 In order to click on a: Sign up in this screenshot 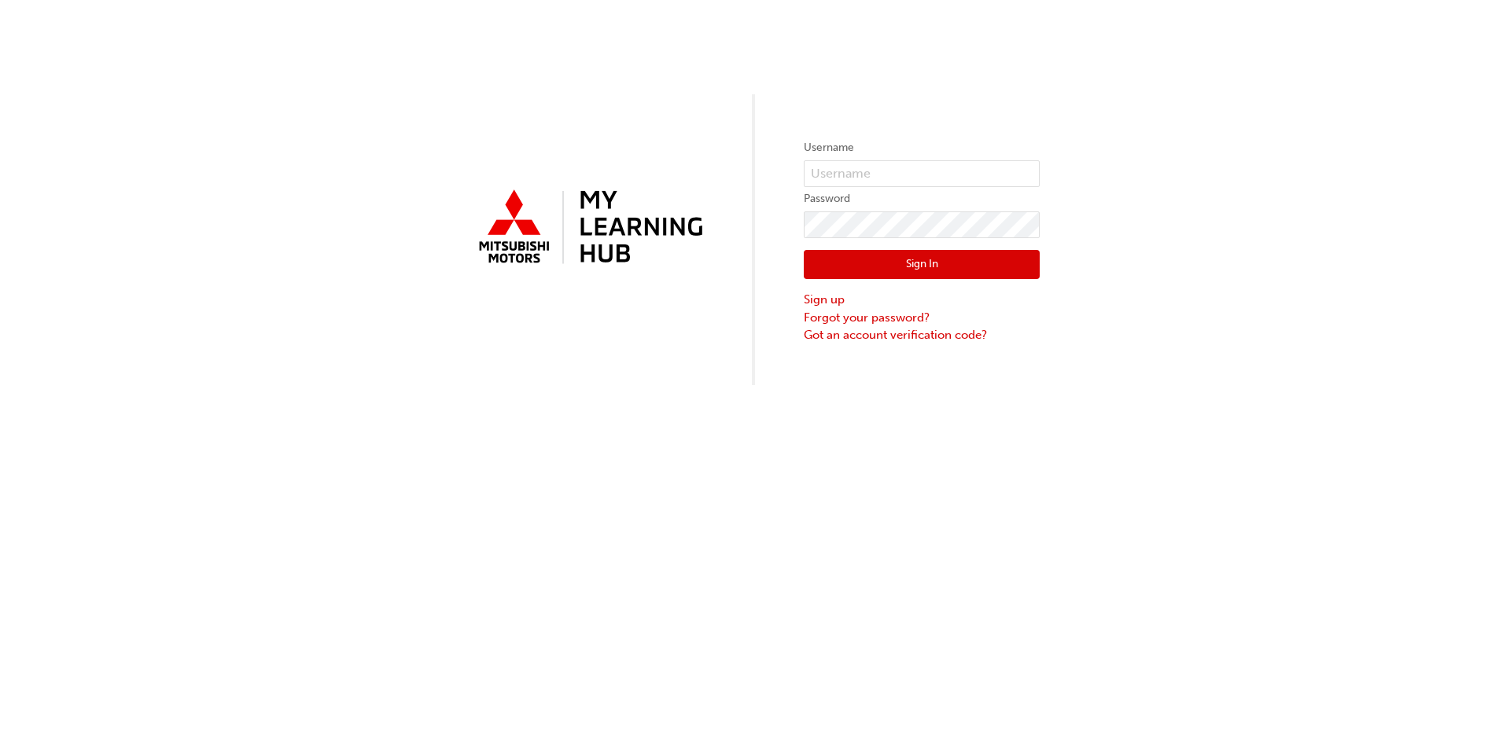, I will do `click(922, 300)`.